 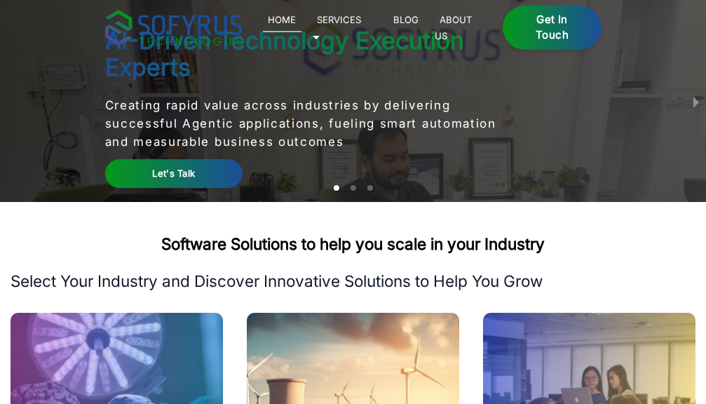 What do you see at coordinates (337, 27) in the screenshot?
I see `a: Services 🞃` at bounding box center [337, 27].